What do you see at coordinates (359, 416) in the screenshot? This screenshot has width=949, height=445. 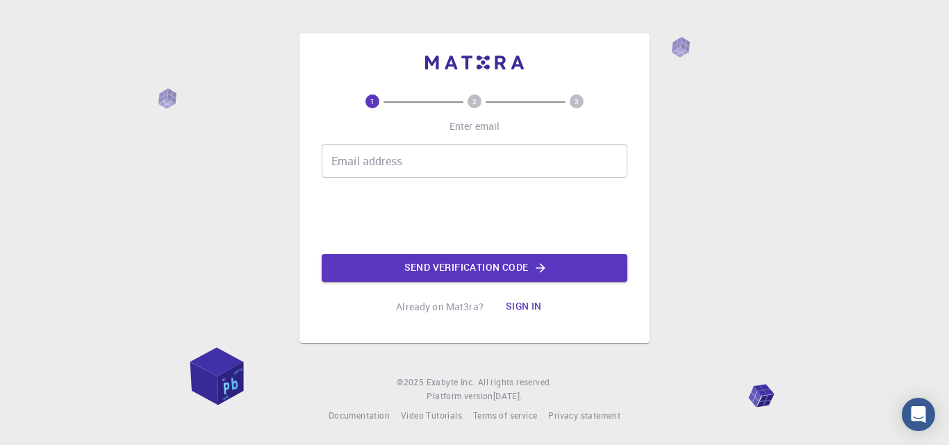 I see `a: Documentation` at bounding box center [359, 416].